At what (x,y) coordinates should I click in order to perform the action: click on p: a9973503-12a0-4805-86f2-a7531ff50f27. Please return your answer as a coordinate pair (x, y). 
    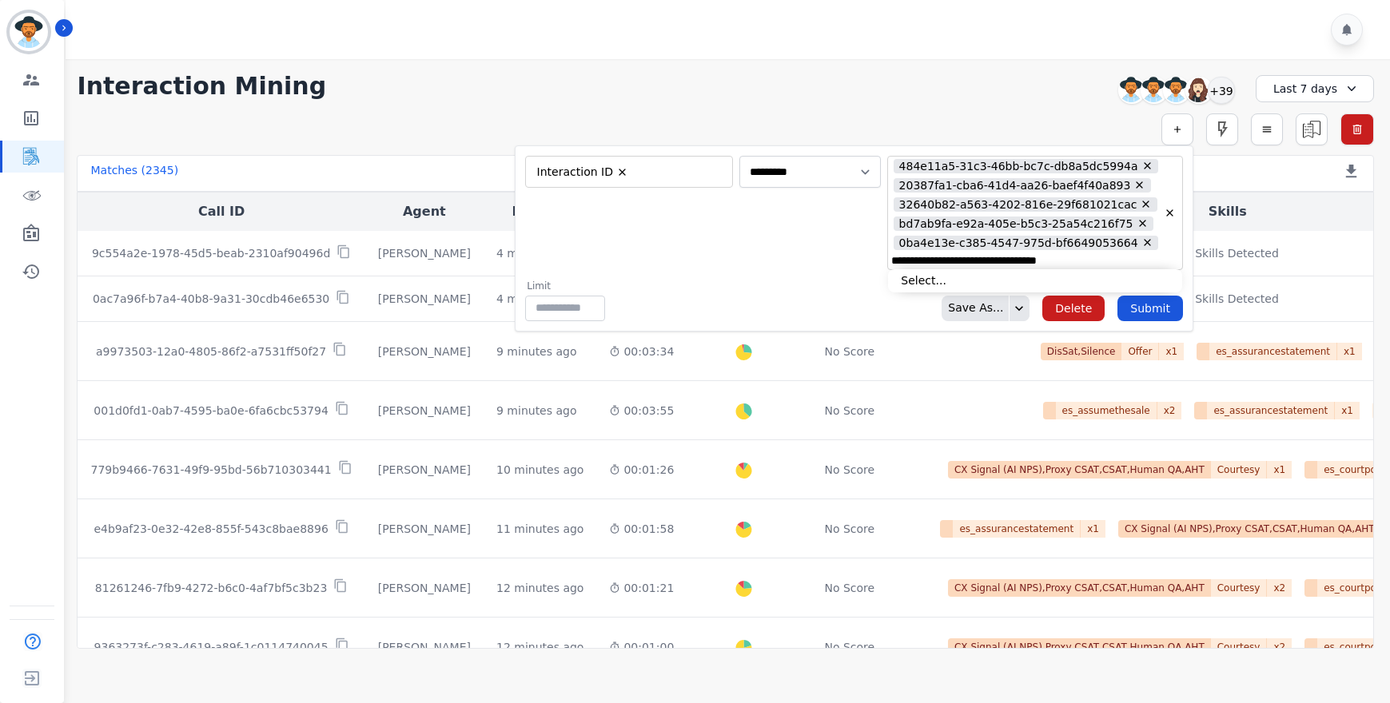
    Looking at the image, I should click on (211, 352).